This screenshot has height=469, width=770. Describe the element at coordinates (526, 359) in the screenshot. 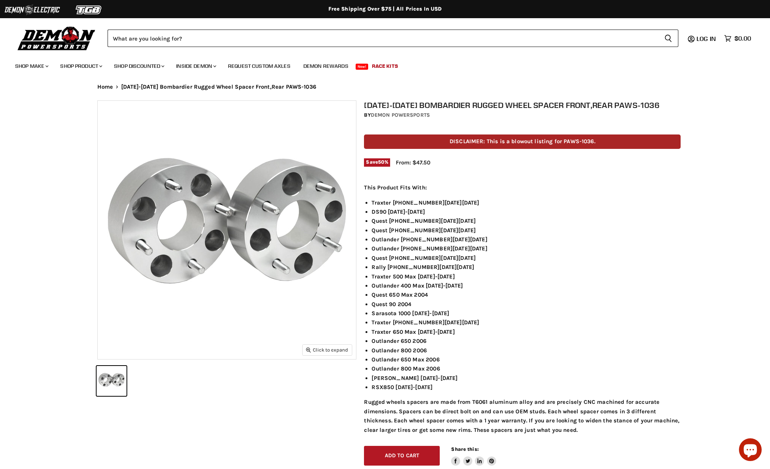

I see `li: Outlander 650 Max 2006` at that location.